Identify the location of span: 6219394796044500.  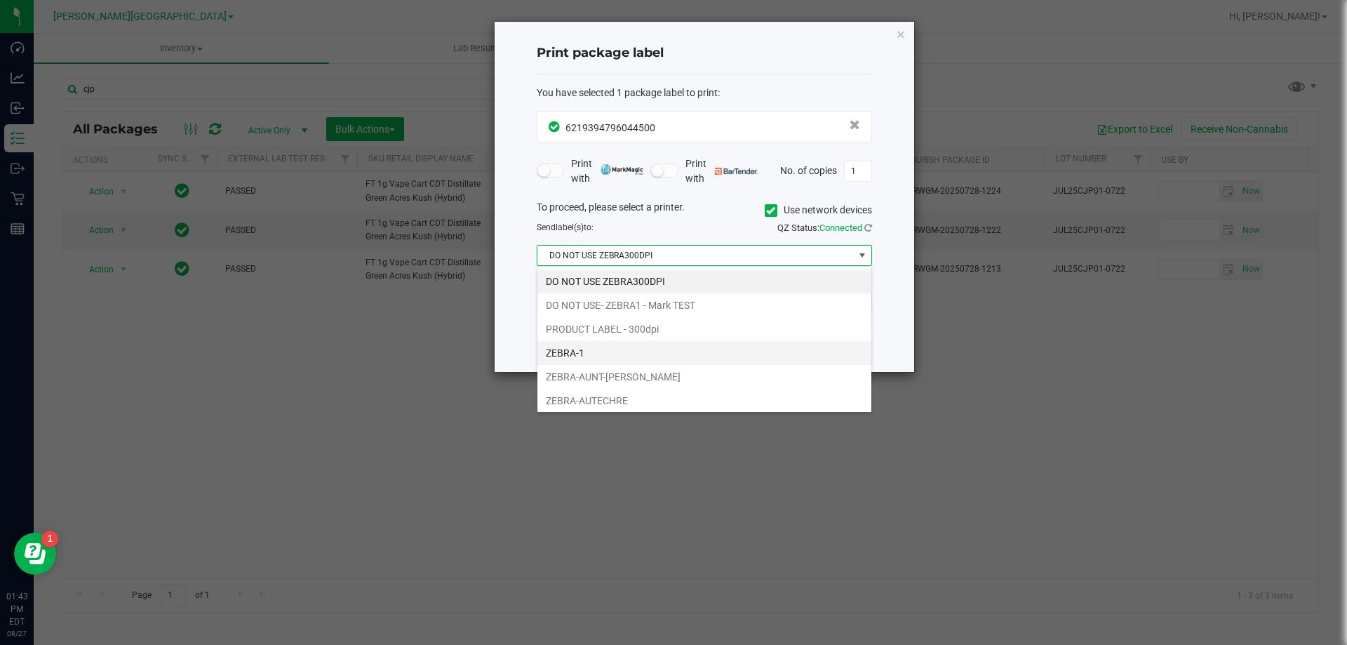
(610, 128).